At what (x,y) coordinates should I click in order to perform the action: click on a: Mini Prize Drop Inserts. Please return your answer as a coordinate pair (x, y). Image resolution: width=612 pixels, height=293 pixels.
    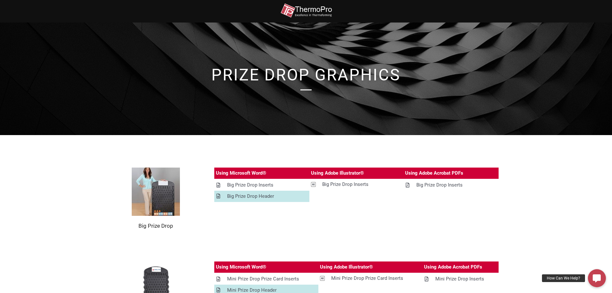
    Looking at the image, I should click on (460, 278).